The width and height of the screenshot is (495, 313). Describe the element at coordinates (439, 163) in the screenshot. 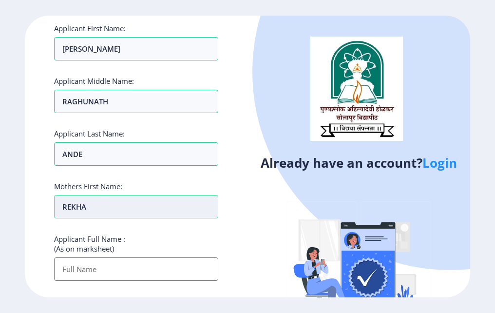

I see `a: Login` at that location.